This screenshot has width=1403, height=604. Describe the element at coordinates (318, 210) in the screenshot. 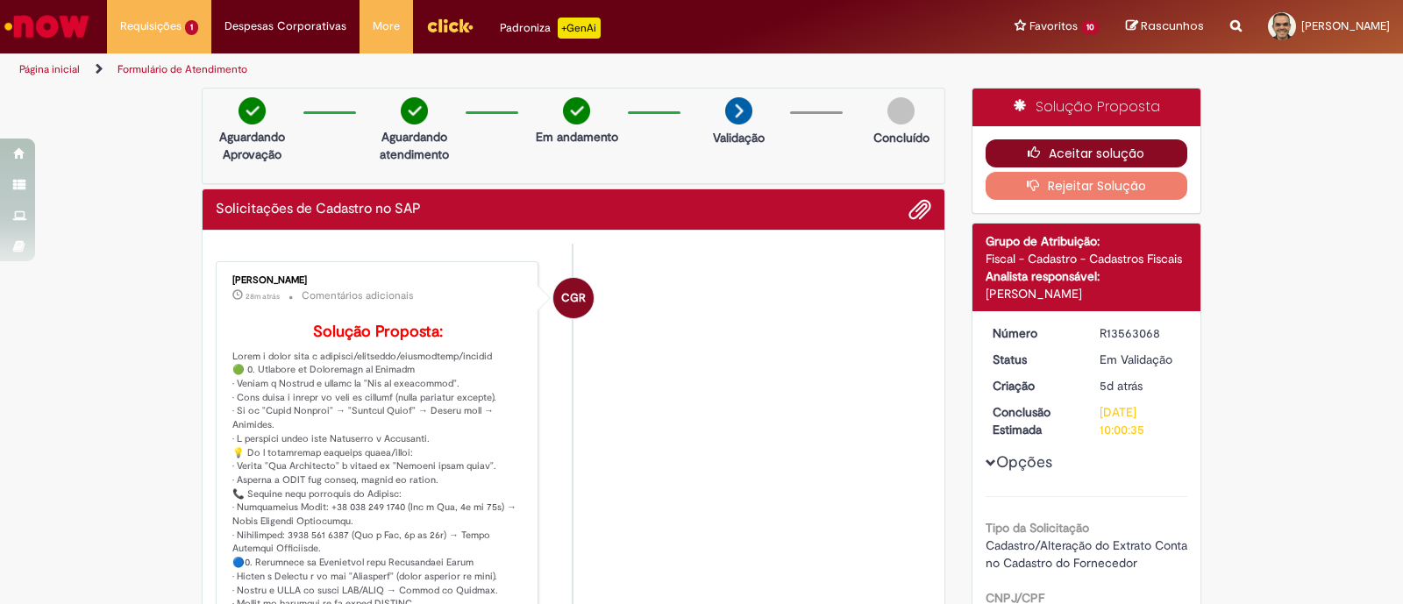

I see `h2: Solicitações de Cadastro no SAP Histórico de tíquete` at that location.